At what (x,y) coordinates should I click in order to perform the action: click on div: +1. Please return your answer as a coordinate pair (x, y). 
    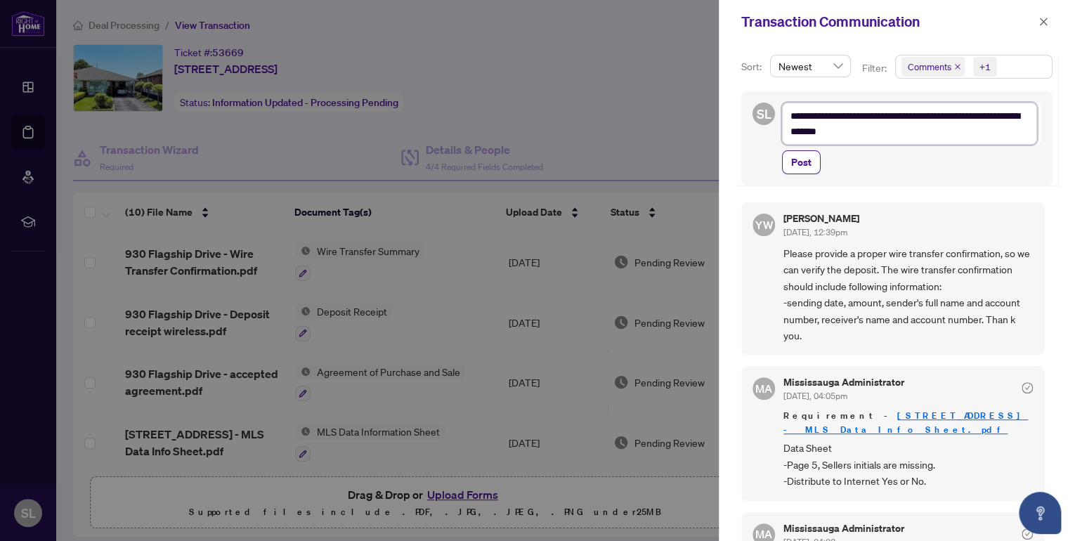
    Looking at the image, I should click on (985, 67).